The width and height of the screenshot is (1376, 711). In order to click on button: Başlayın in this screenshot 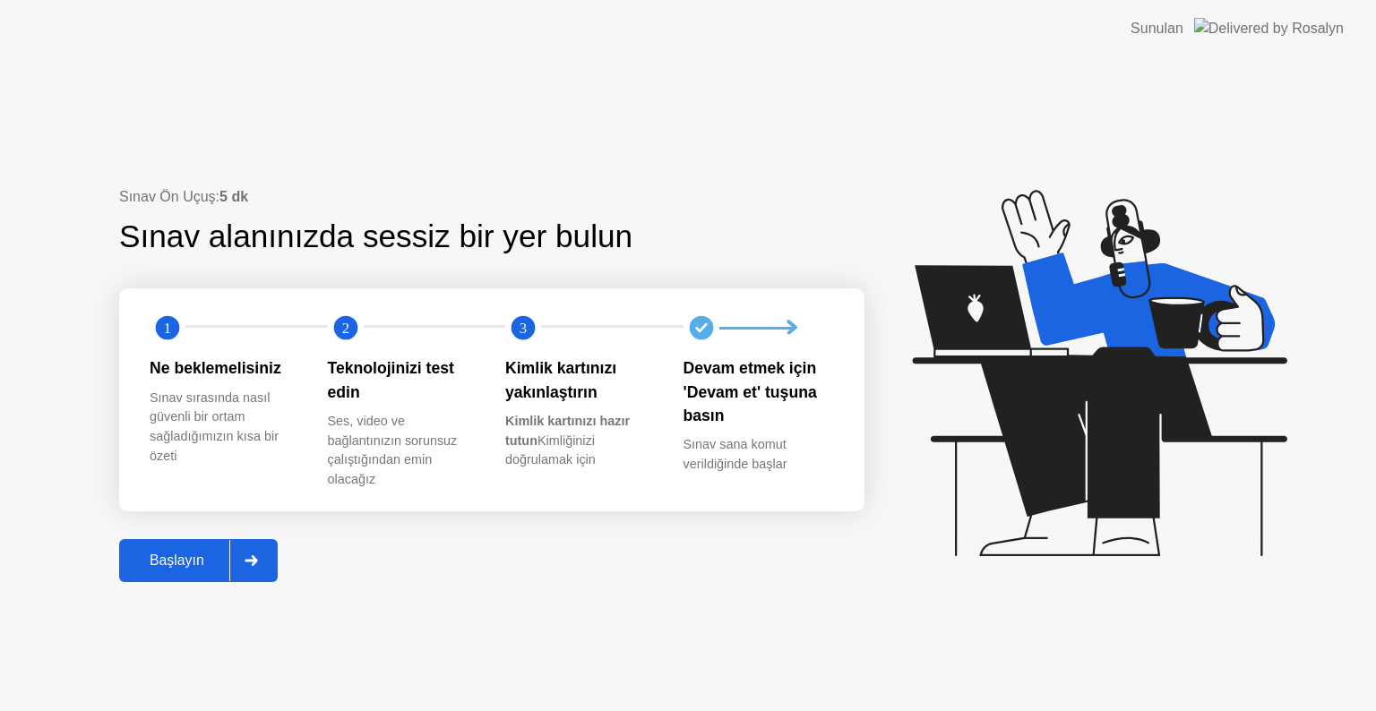, I will do `click(198, 561)`.